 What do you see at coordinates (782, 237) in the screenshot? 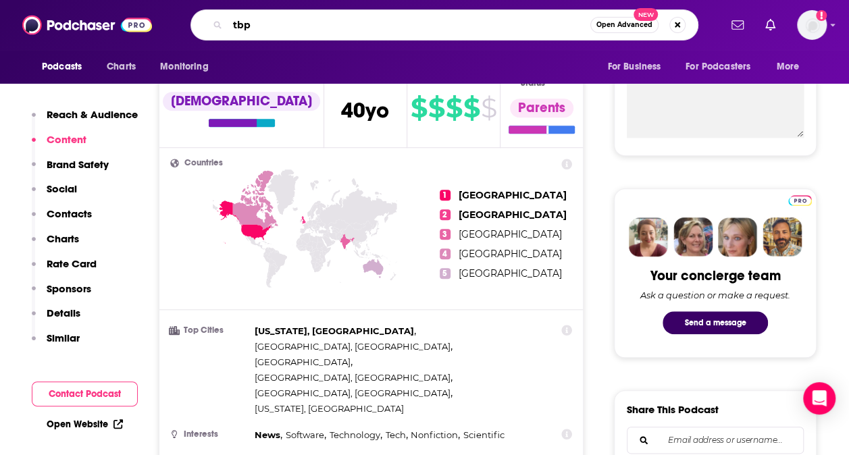
I see `img: Jon Profile` at bounding box center [782, 237].